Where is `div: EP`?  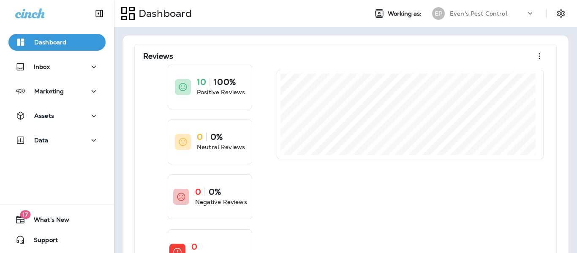
div: EP is located at coordinates (439, 14).